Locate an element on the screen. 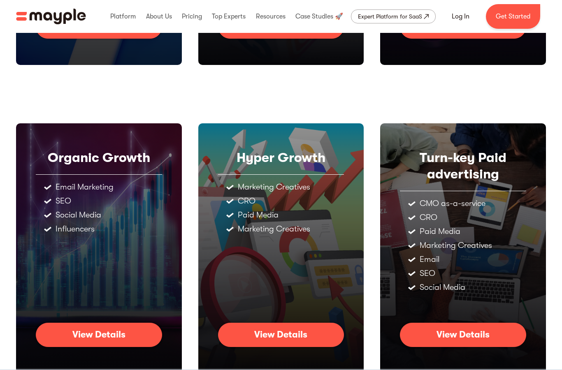  div: Email Marketing is located at coordinates (84, 187).